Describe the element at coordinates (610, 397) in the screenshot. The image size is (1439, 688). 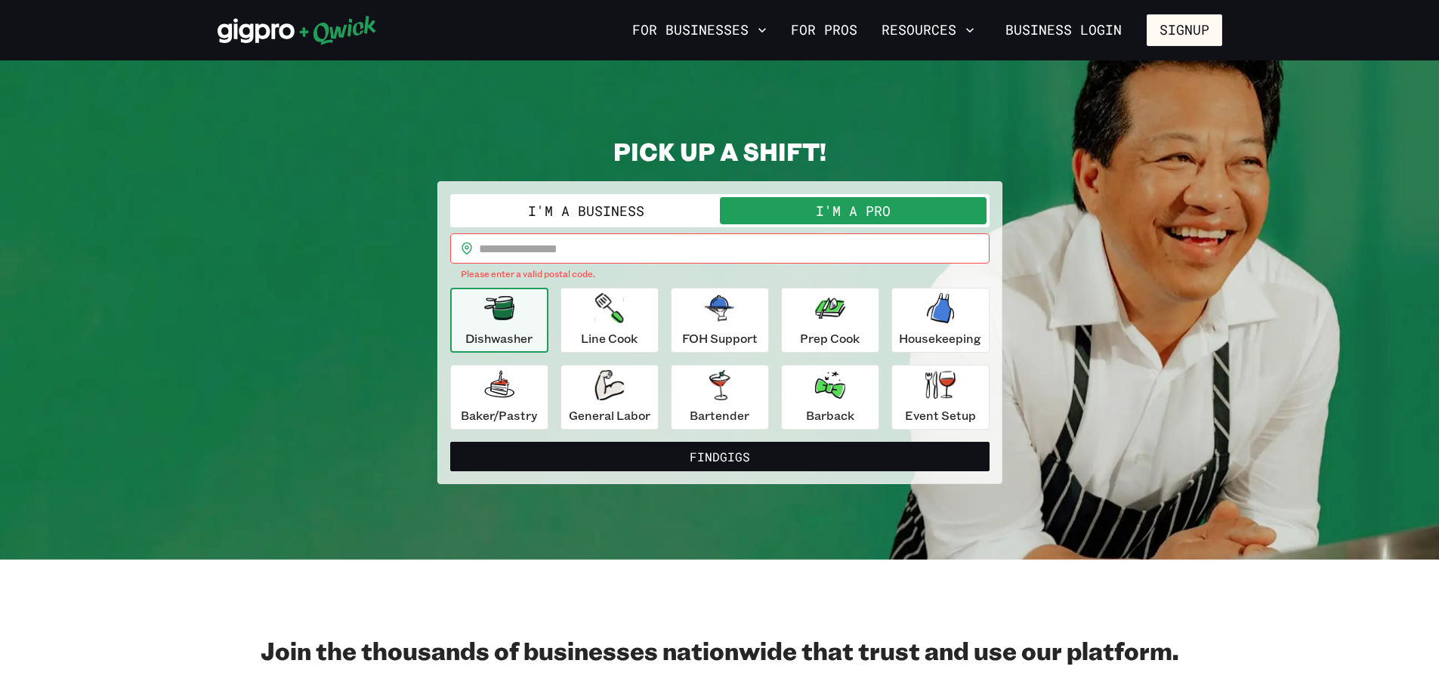
I see `button: General Labor` at that location.